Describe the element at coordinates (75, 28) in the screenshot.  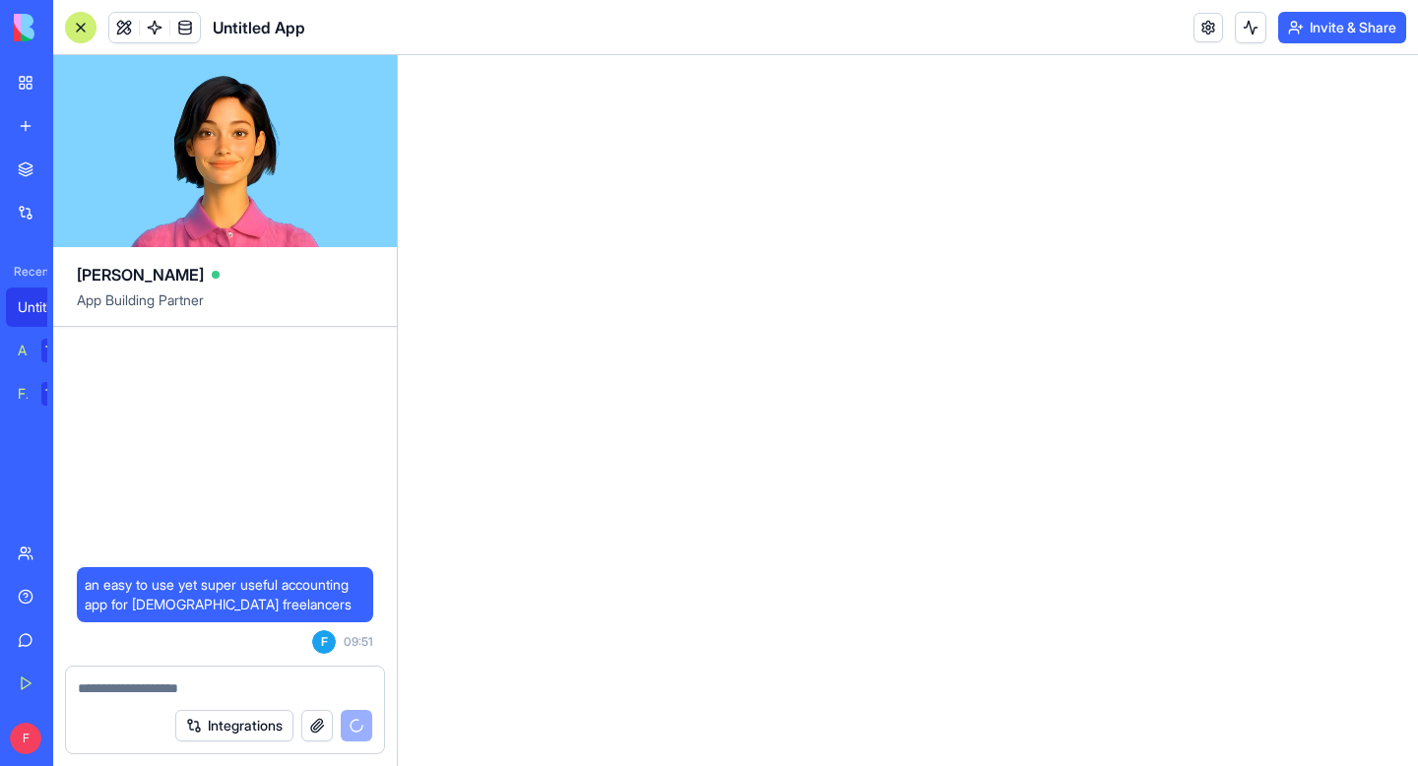
I see `img: logo` at that location.